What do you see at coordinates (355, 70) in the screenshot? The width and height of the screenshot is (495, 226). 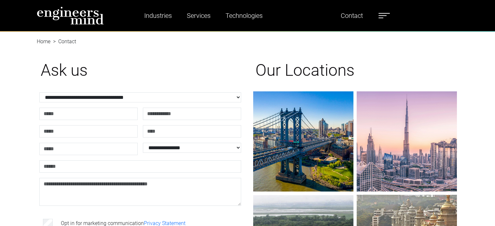 I see `h1: Our Locations` at bounding box center [355, 70].